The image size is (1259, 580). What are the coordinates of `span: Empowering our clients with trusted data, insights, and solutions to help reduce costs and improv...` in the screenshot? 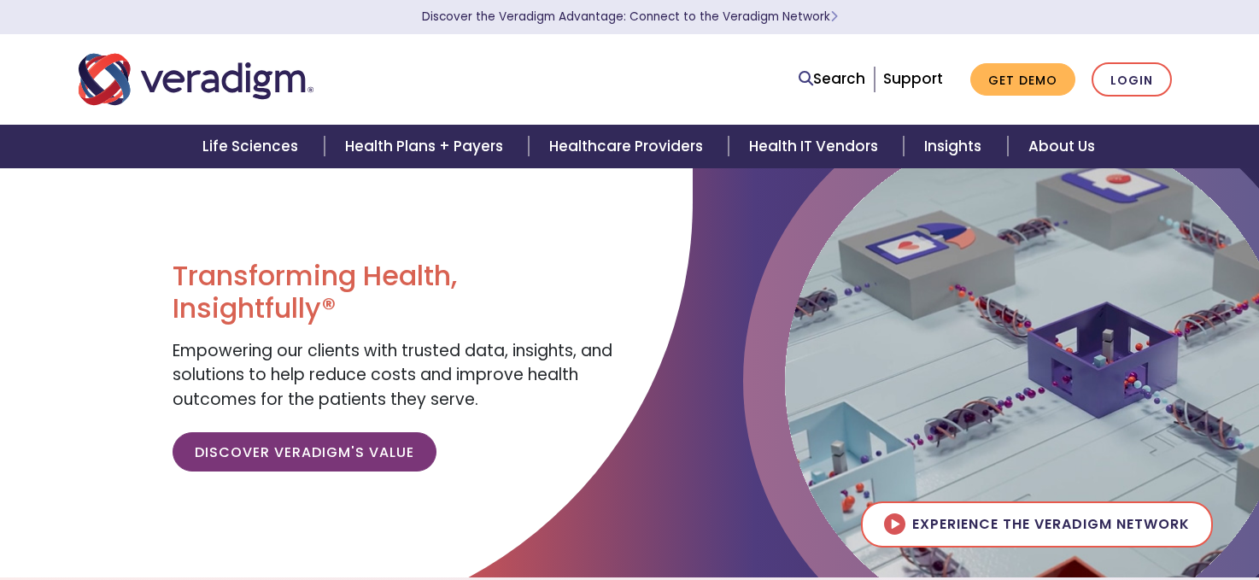 It's located at (392, 375).